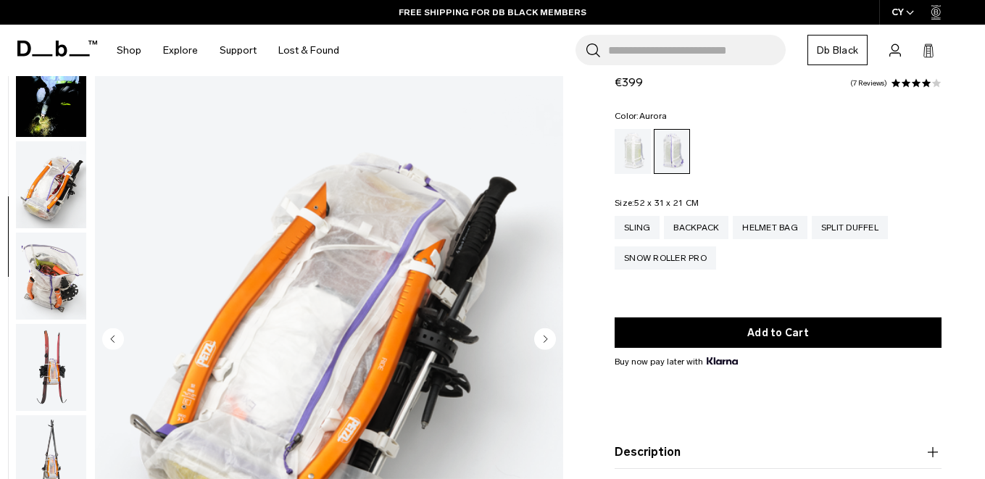  I want to click on img: Weigh Lighter Backpack 25L Aurora, so click(51, 94).